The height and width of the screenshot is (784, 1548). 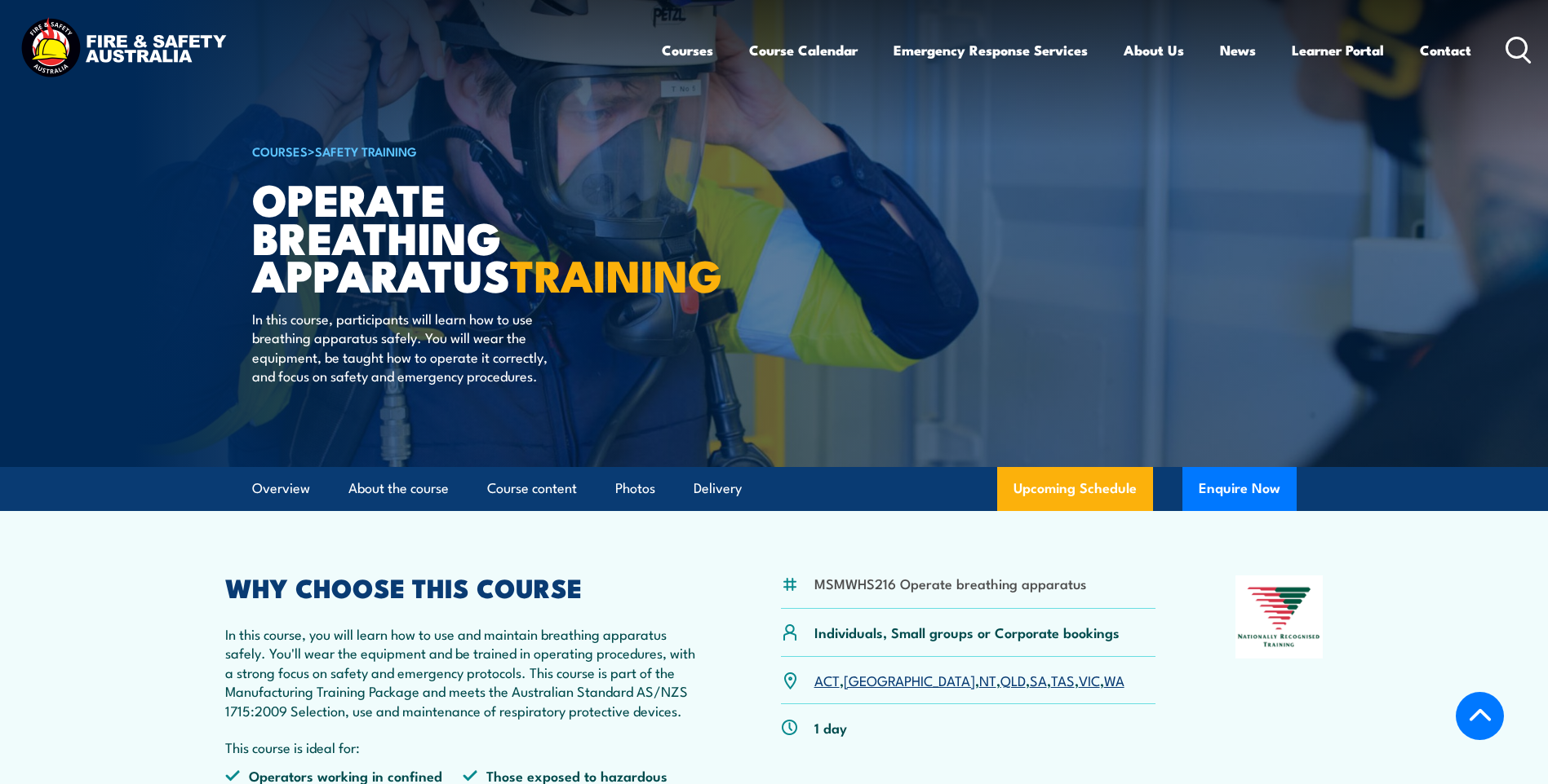 What do you see at coordinates (454, 237) in the screenshot?
I see `h1: Operate Breathing Apparatus` at bounding box center [454, 237].